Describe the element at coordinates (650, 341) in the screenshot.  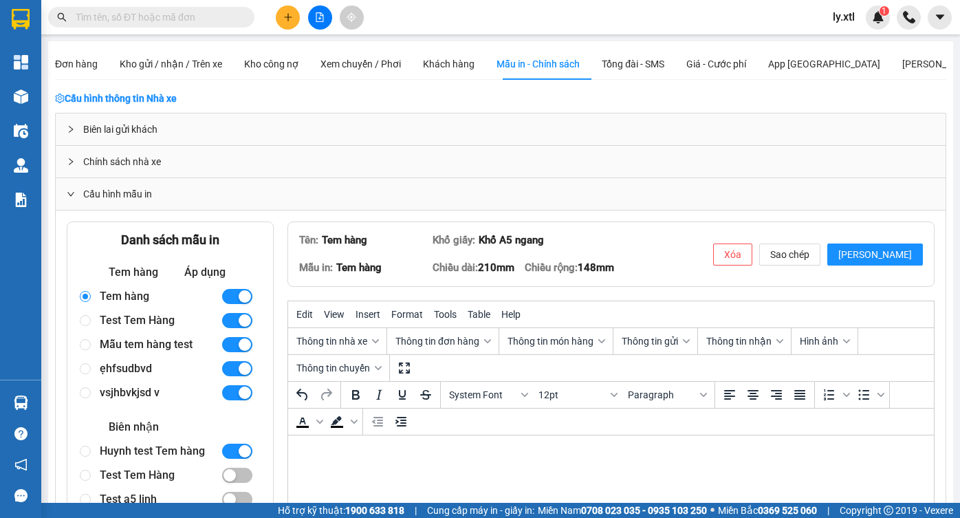
I see `span: Thông tin gửi` at that location.